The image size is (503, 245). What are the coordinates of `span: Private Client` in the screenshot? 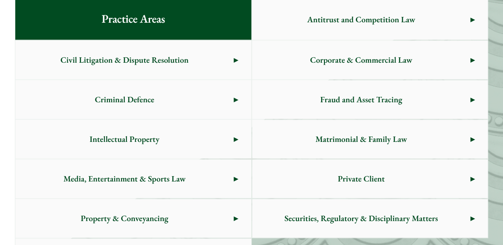 It's located at (361, 179).